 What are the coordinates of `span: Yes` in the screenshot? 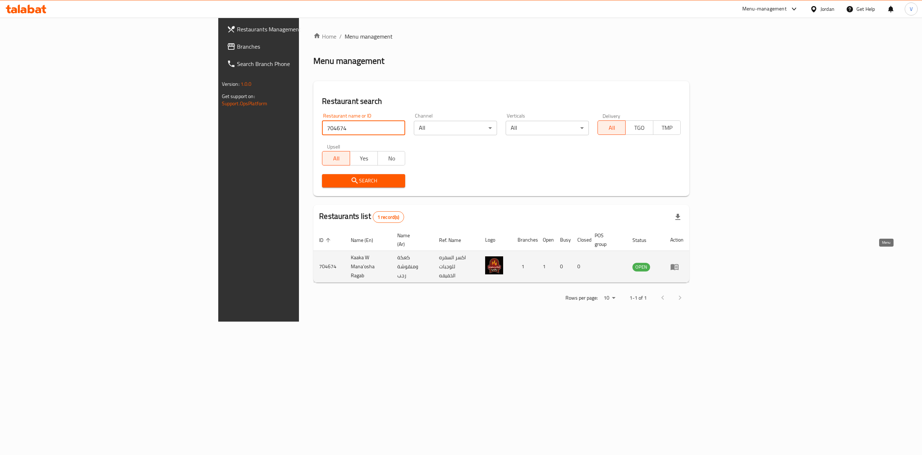 It's located at (364, 158).